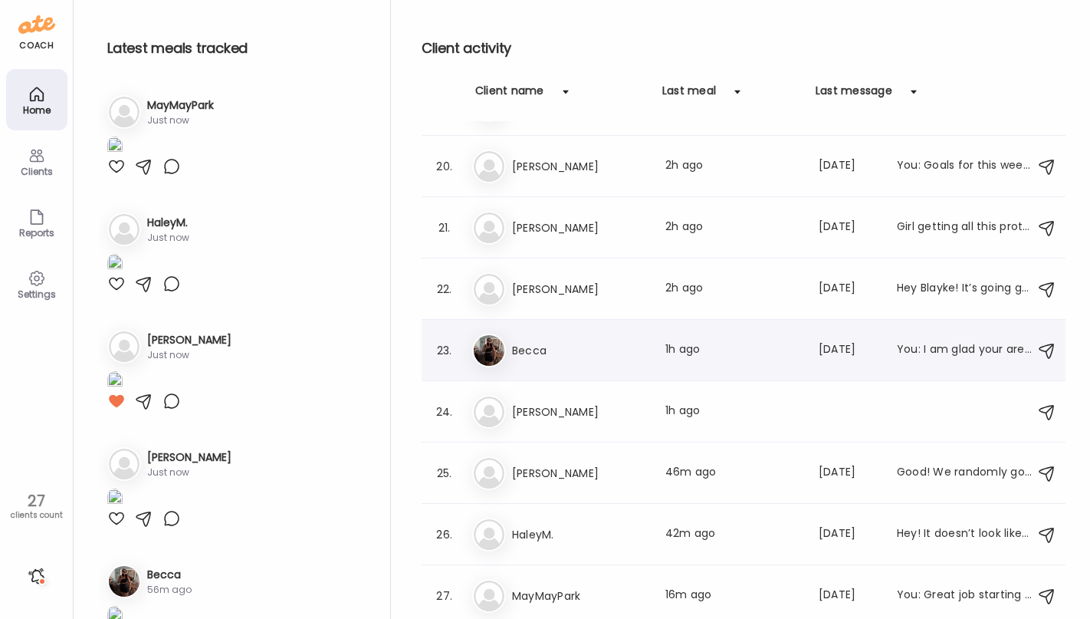 The width and height of the screenshot is (1090, 619). What do you see at coordinates (115, 146) in the screenshot?
I see `img: images%2FNyLf4wViYihQqkpcQ3efeS4lZeI2%2FSSPSEAv51fddqSrq0RwH%2FGv9UYbEdSG85s89Q7TrA_1080` at bounding box center [115, 146].